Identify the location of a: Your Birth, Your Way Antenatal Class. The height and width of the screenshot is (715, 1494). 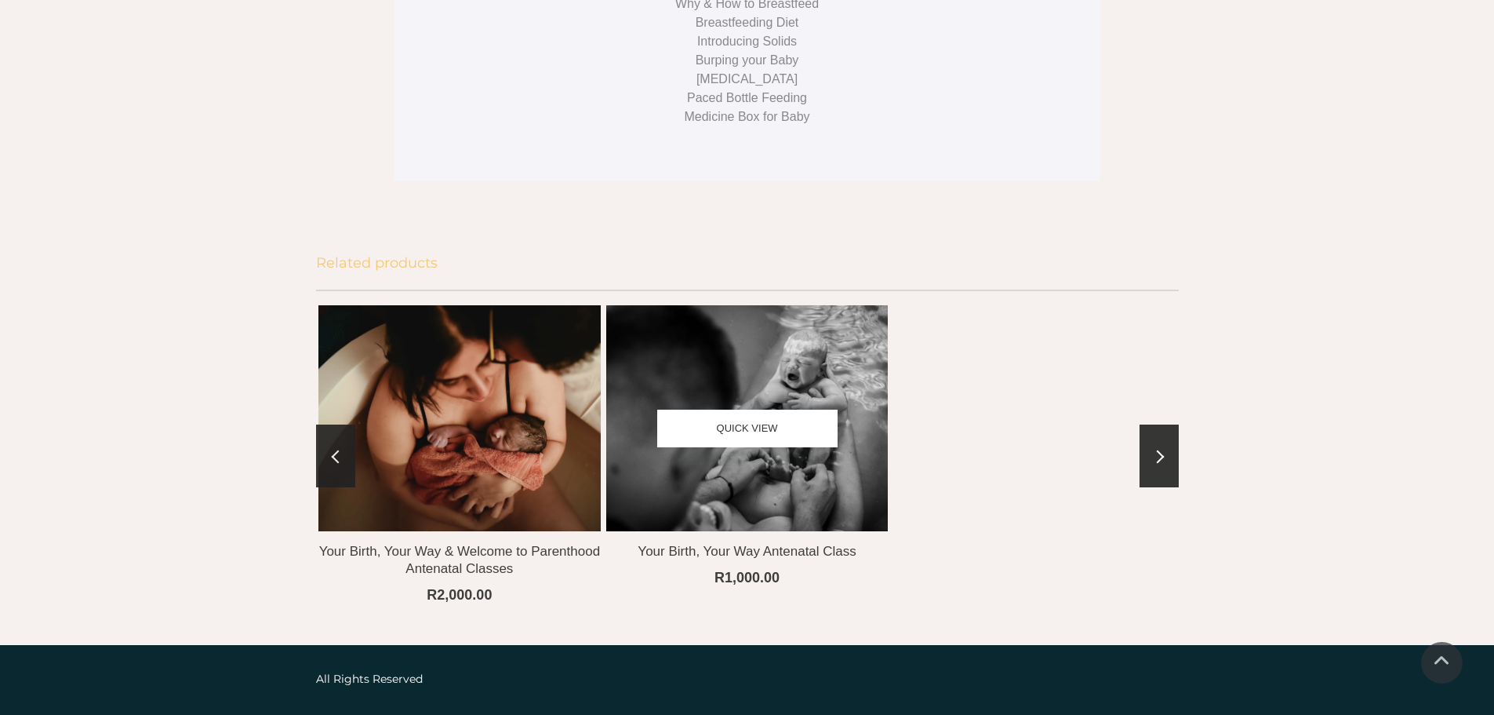
(747, 551).